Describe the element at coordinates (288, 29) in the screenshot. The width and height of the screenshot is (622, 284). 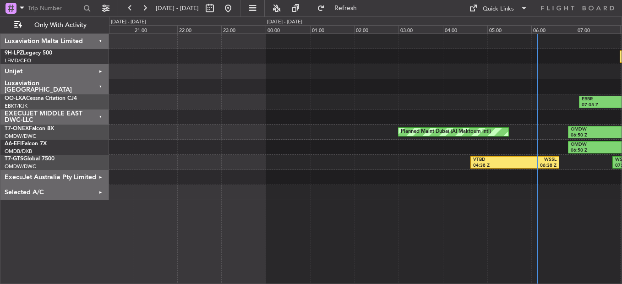
I see `div: 00:00` at that location.